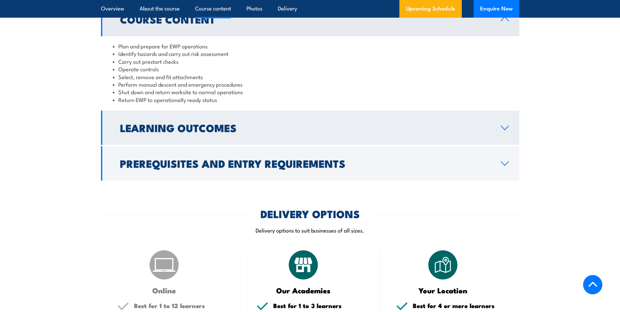 This screenshot has height=312, width=620. What do you see at coordinates (305, 19) in the screenshot?
I see `h2: Course Content` at bounding box center [305, 19].